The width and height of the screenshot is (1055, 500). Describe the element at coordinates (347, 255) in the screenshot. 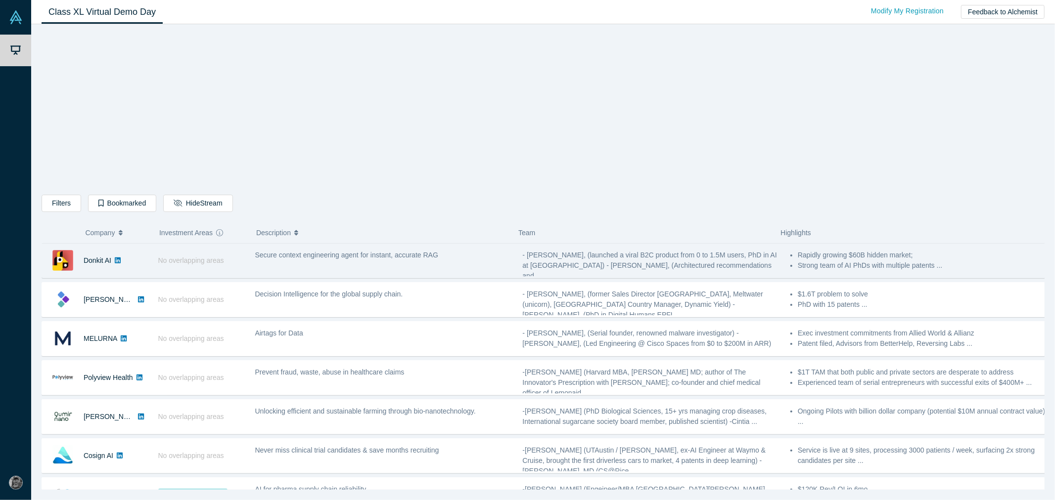

I see `span: Secure context engineering agent for instant, accurate RAG` at that location.